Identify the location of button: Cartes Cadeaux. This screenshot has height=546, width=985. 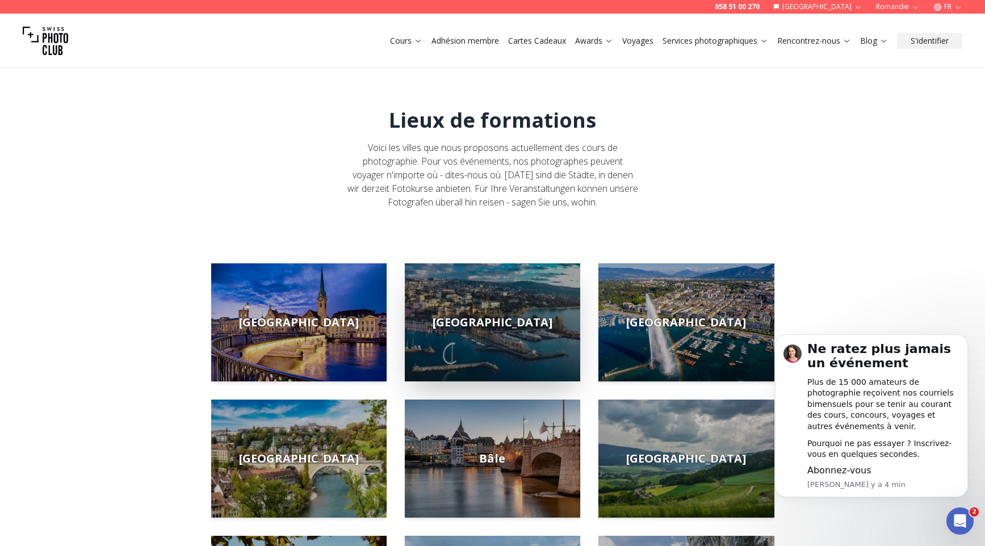
(537, 41).